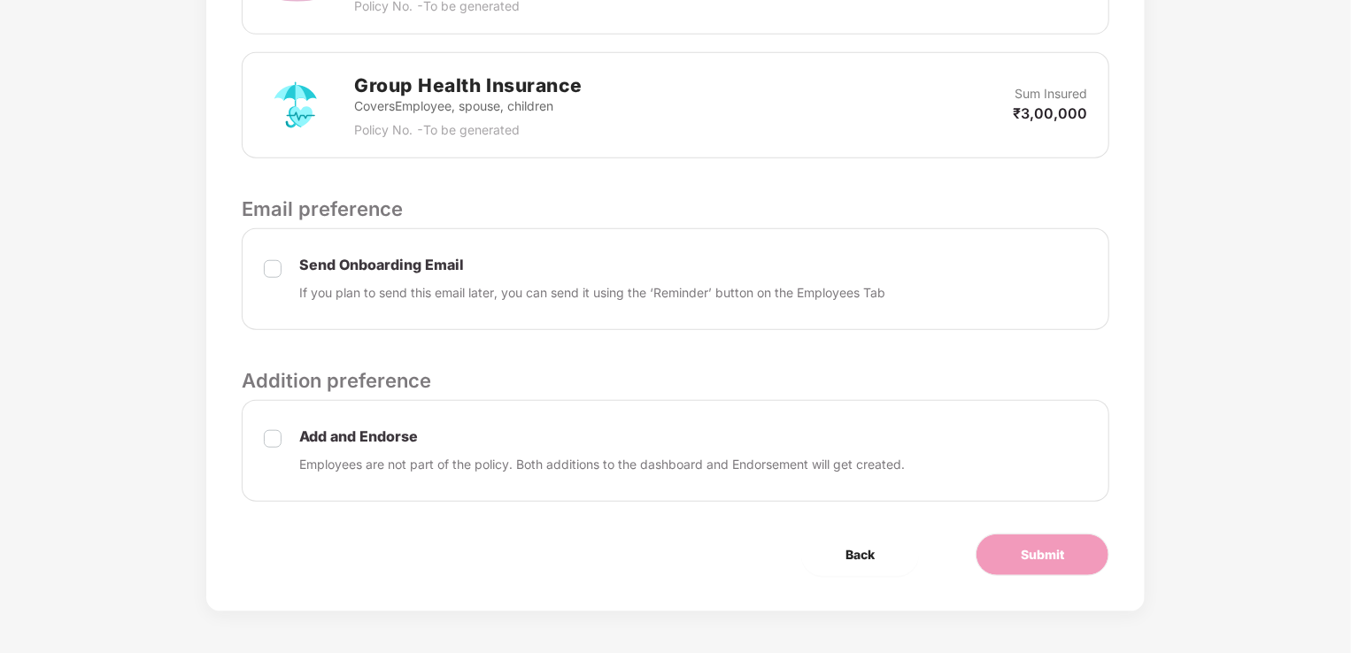  I want to click on p: Policy No. - To be generated, so click(468, 130).